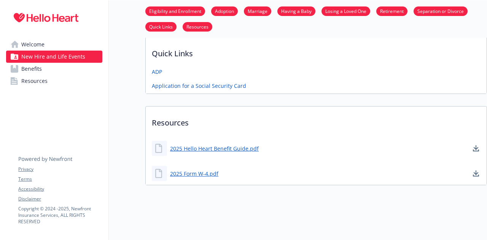 Image resolution: width=487 pixels, height=240 pixels. I want to click on span: Welcome, so click(33, 45).